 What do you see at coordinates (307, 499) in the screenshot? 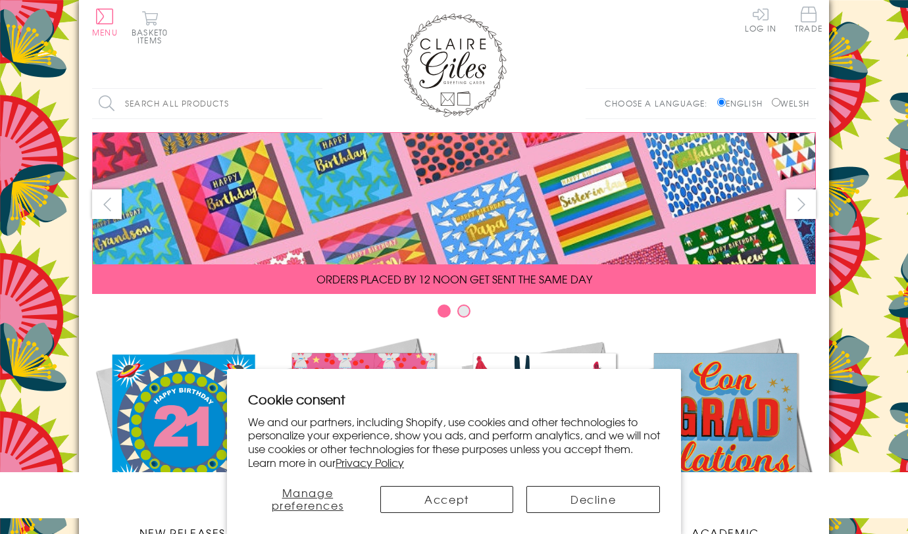
I see `button: Manage preferences` at bounding box center [307, 499].